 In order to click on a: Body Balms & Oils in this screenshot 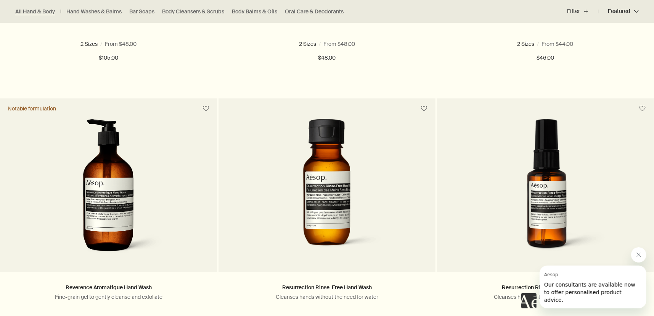, I will do `click(254, 11)`.